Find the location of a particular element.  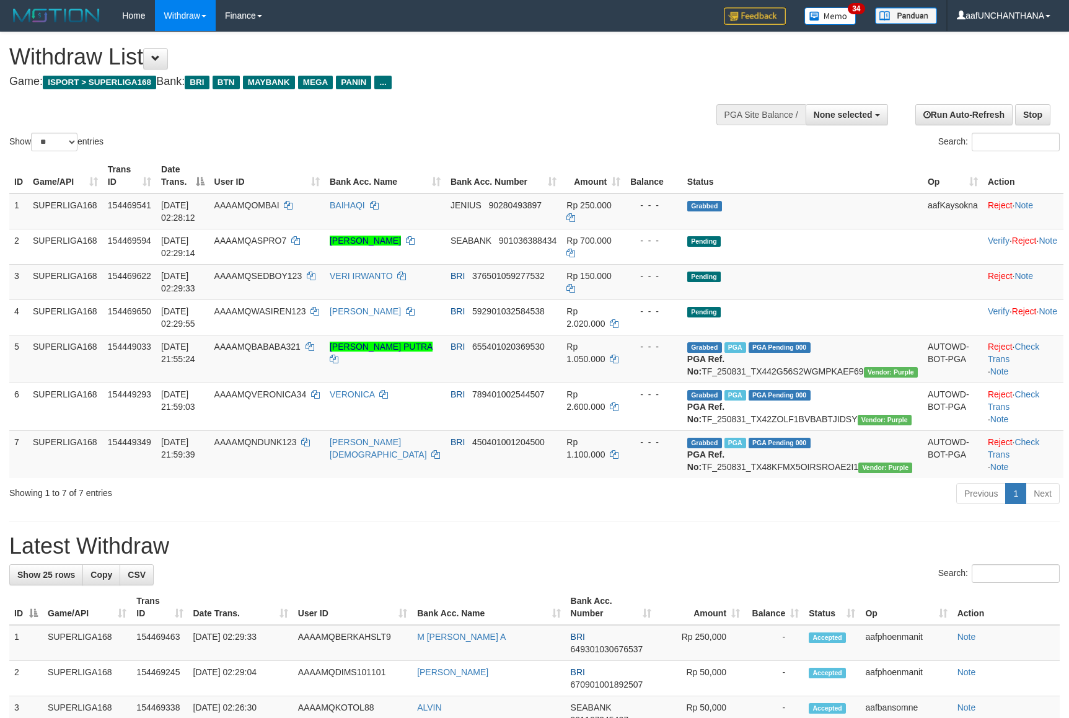

th: Balance is located at coordinates (654, 175).